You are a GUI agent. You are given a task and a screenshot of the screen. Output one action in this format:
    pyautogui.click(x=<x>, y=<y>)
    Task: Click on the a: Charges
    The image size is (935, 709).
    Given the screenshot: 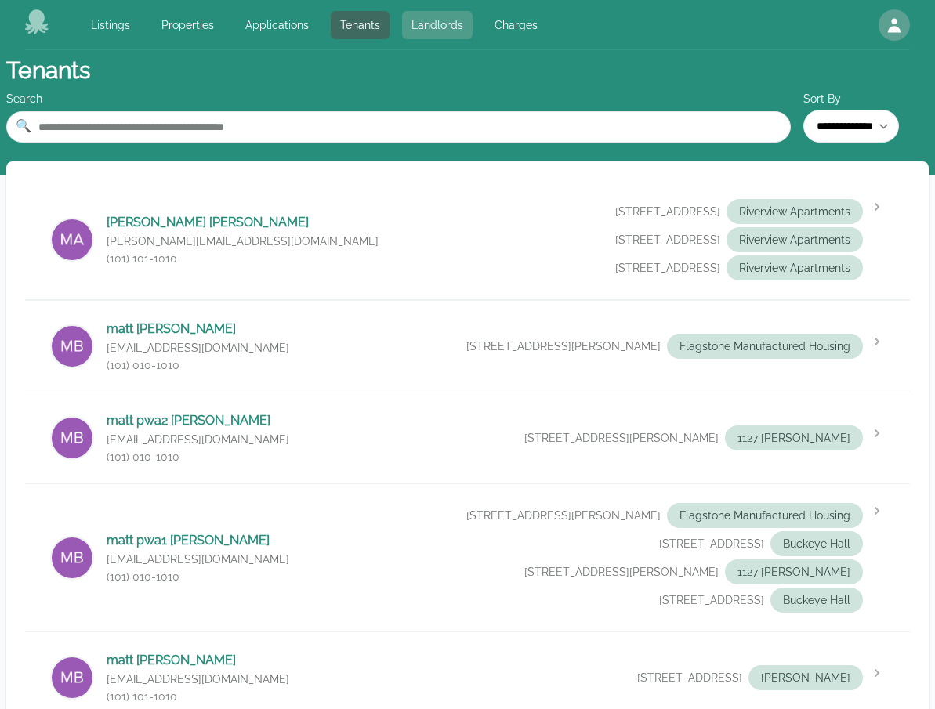 What is the action you would take?
    pyautogui.click(x=516, y=25)
    